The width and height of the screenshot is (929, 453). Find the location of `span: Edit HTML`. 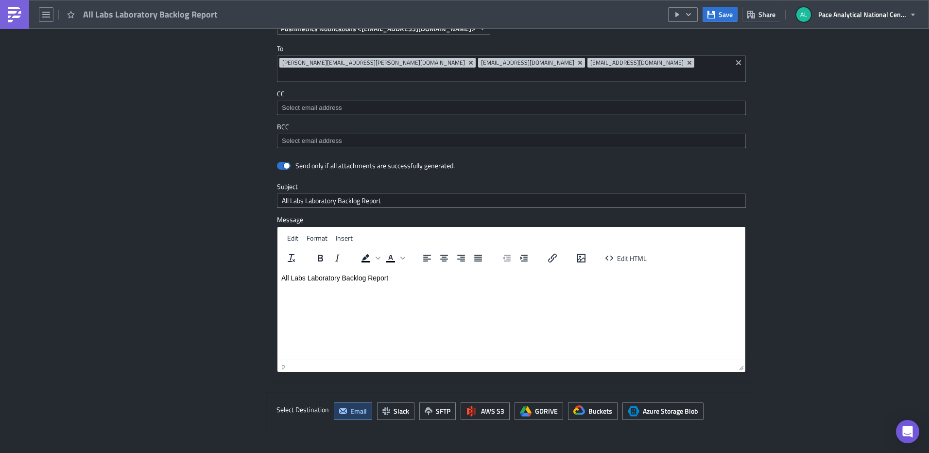

span: Edit HTML is located at coordinates (632, 258).